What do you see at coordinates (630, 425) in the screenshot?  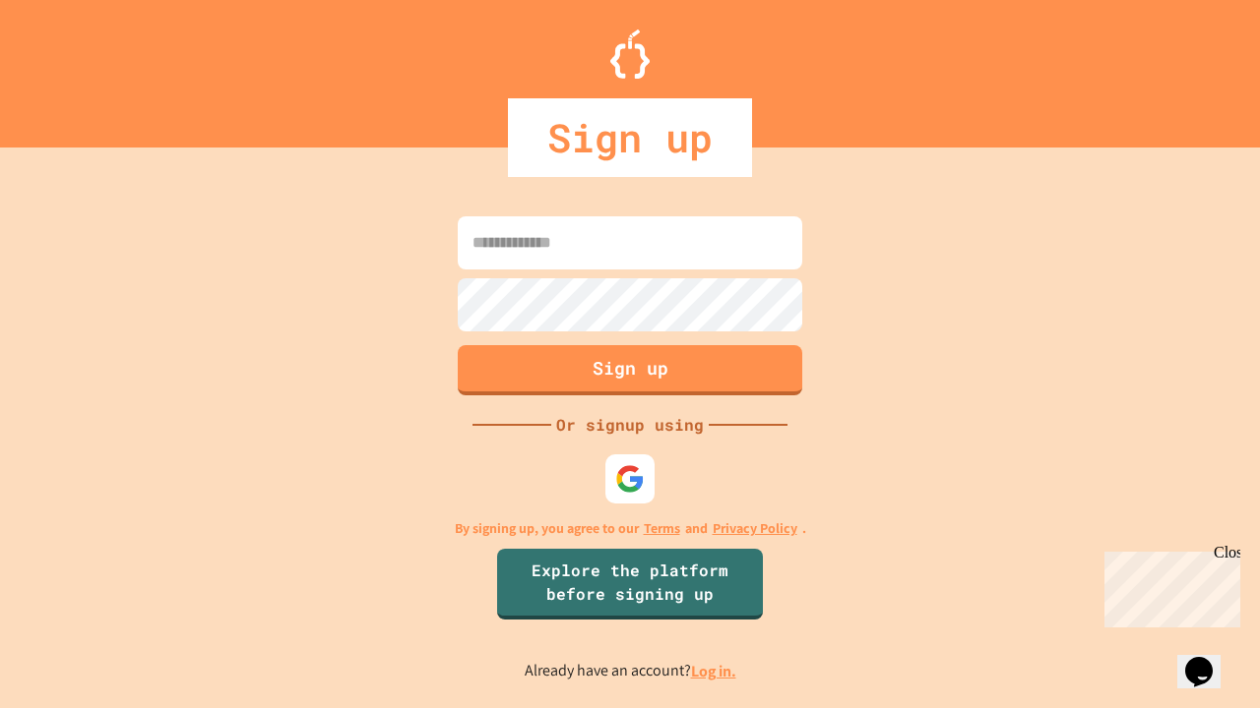 I see `div: Or signup using` at bounding box center [630, 425].